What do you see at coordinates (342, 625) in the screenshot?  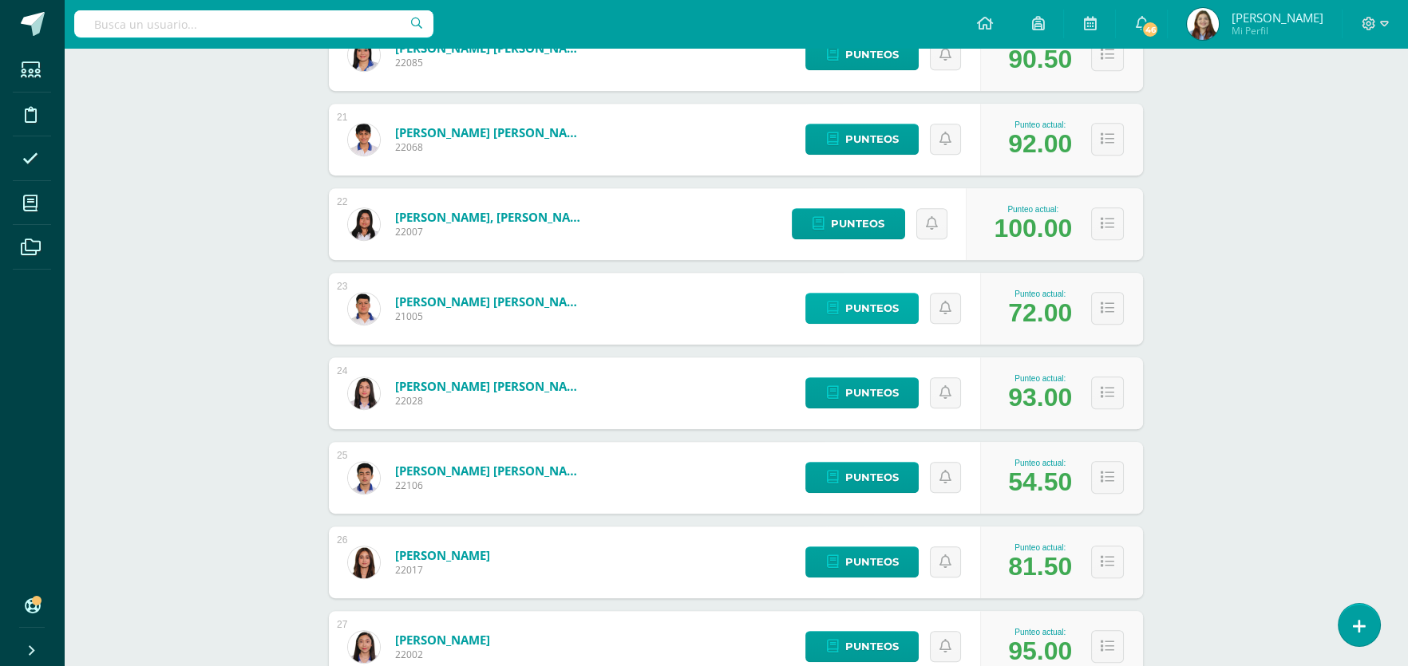 I see `div: 27` at bounding box center [342, 625].